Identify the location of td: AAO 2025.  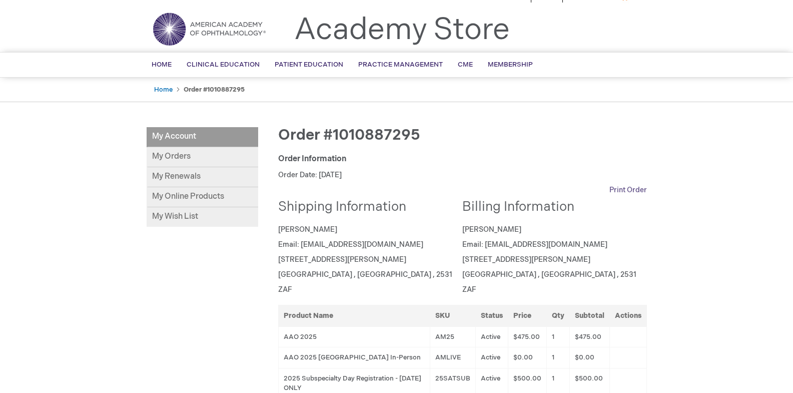
(354, 337).